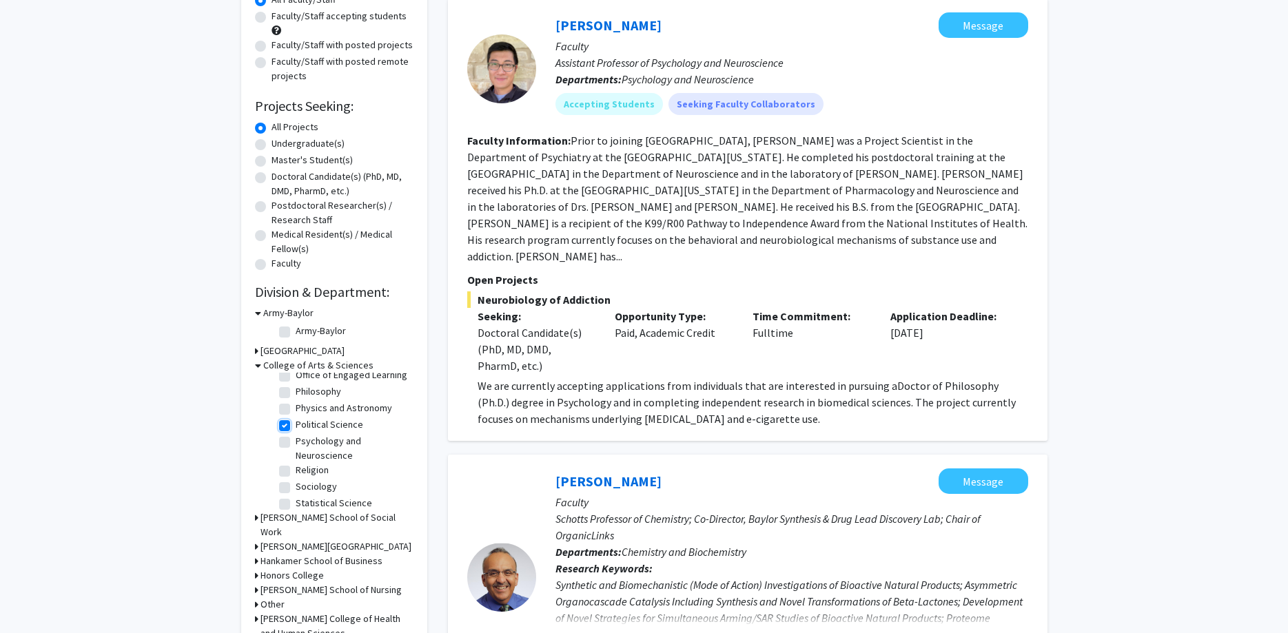 Image resolution: width=1288 pixels, height=633 pixels. Describe the element at coordinates (312, 470) in the screenshot. I see `label: Religion` at that location.